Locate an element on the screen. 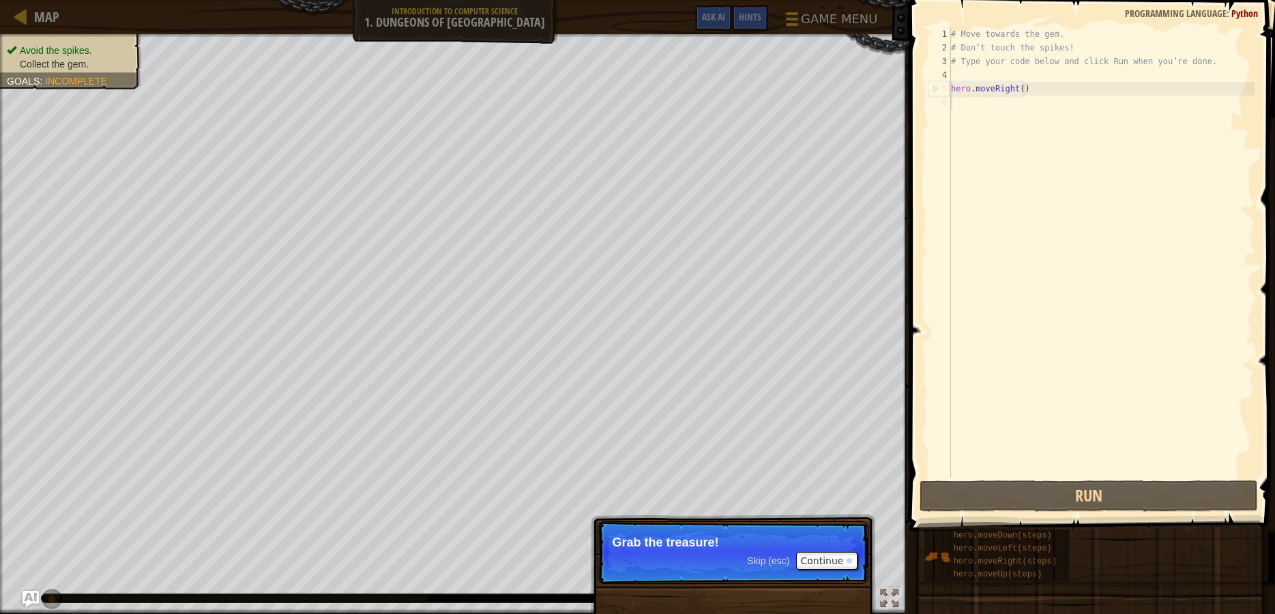 The height and width of the screenshot is (614, 1275). span: Incomplete is located at coordinates (76, 81).